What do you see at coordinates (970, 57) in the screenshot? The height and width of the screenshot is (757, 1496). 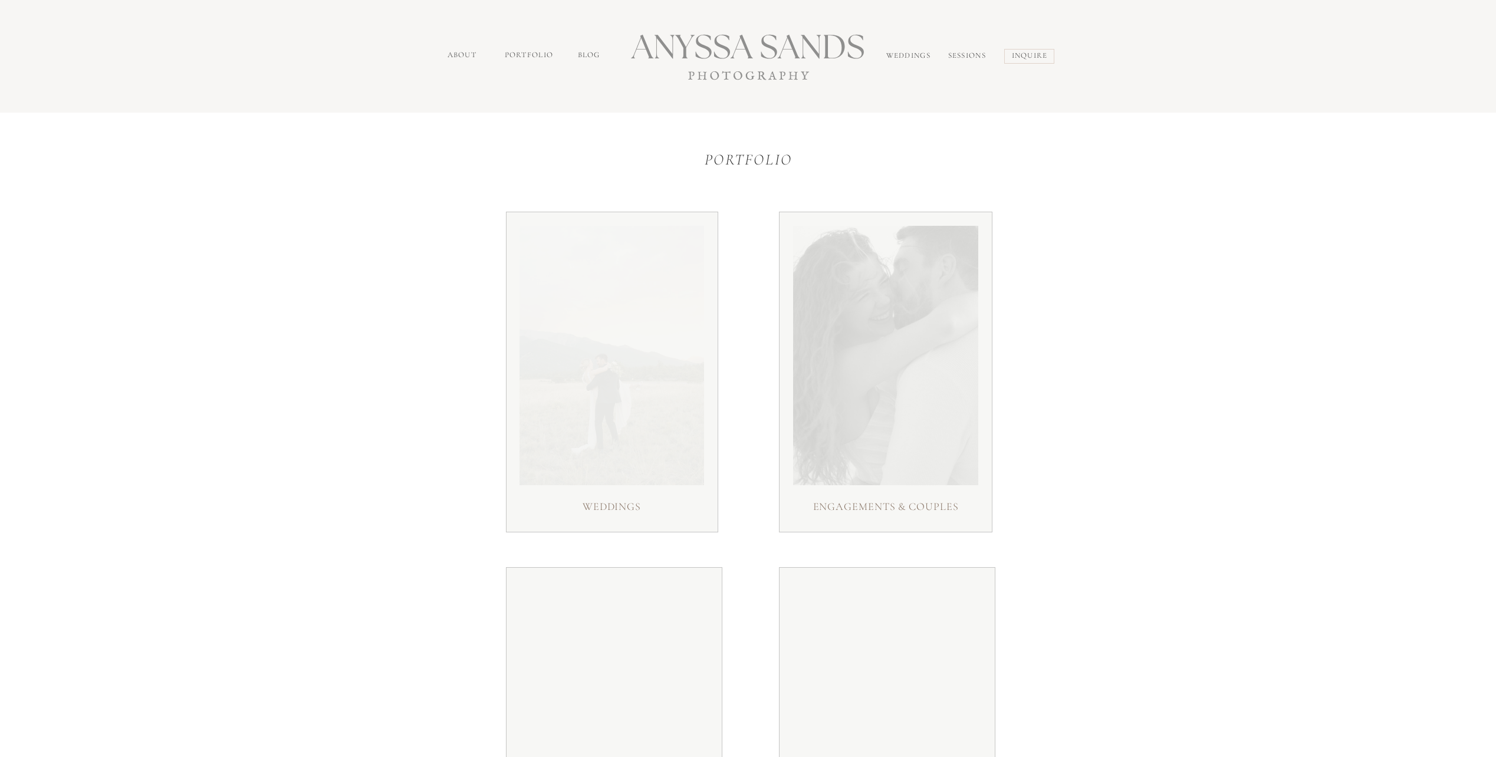 I see `nav: sessions` at bounding box center [970, 57].